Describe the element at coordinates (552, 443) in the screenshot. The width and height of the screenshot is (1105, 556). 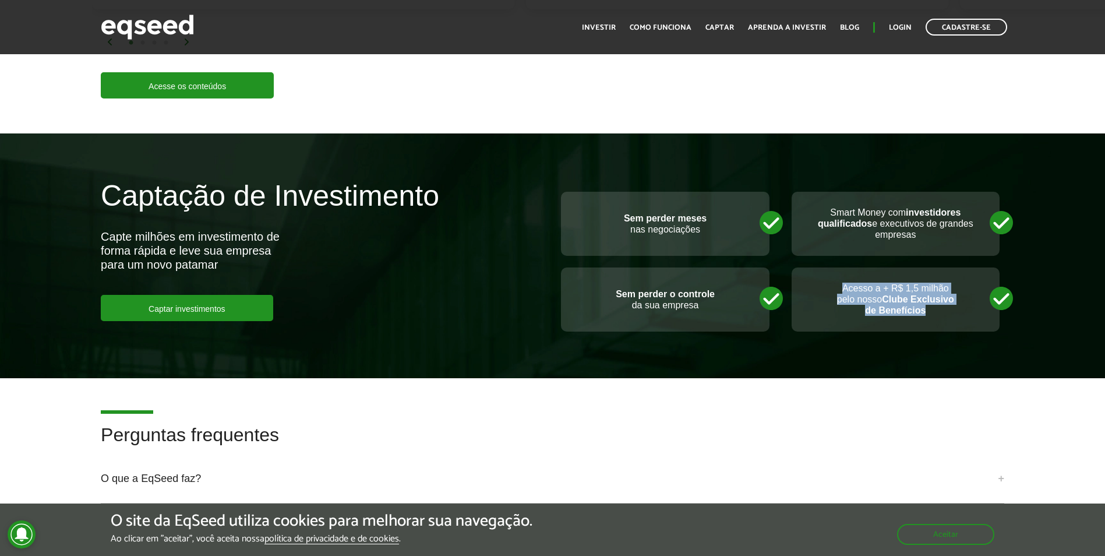
I see `h2: Perguntas frequentes` at that location.